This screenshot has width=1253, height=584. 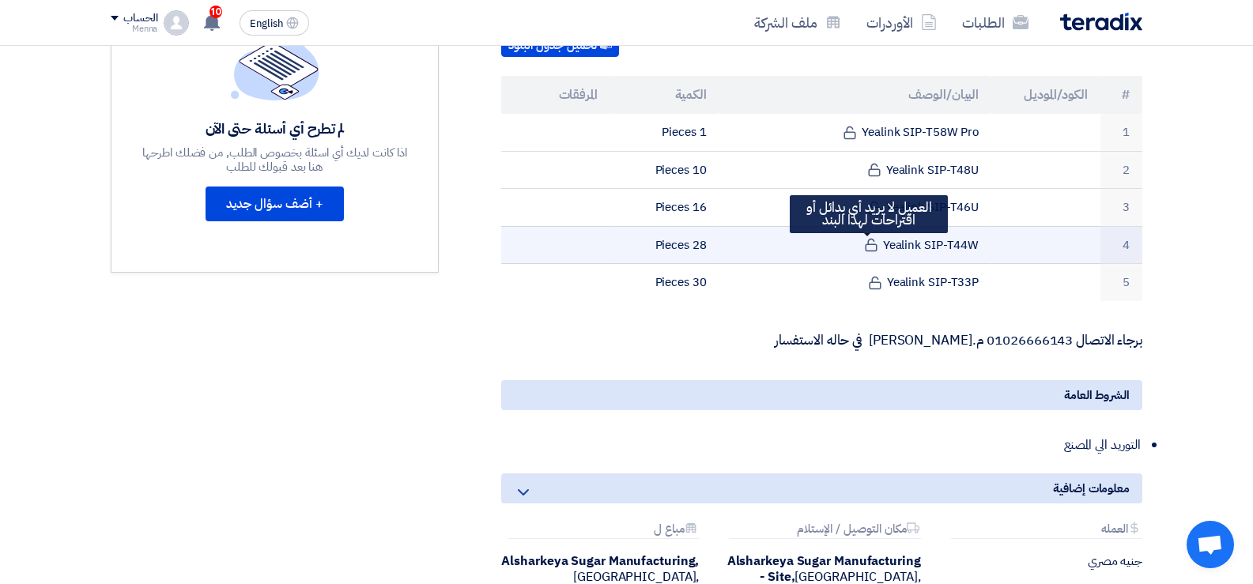 What do you see at coordinates (798, 22) in the screenshot?
I see `a: ملف الشركة` at bounding box center [798, 22].